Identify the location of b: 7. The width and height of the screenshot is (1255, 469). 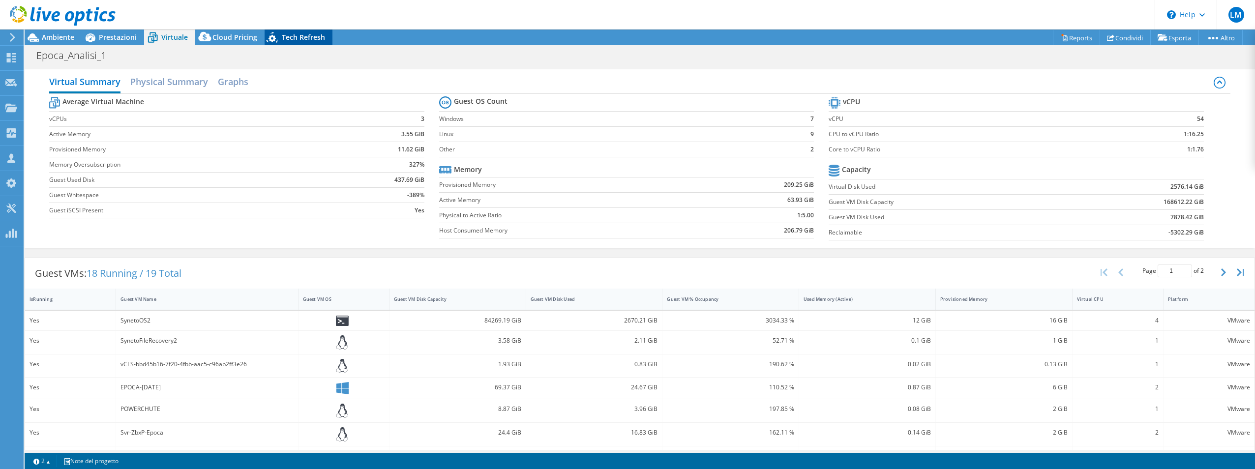
(812, 119).